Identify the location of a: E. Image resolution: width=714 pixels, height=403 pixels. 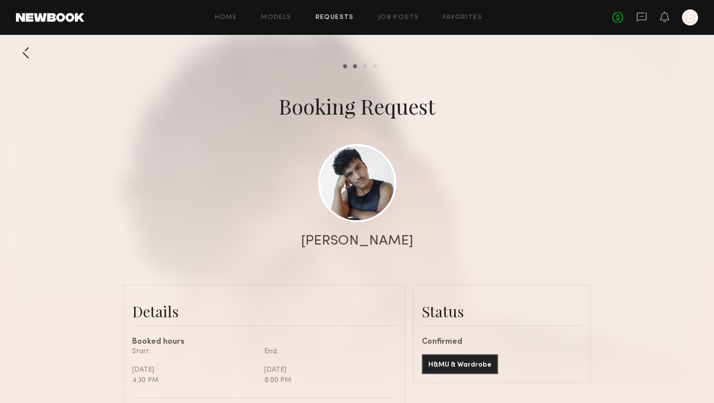
(690, 17).